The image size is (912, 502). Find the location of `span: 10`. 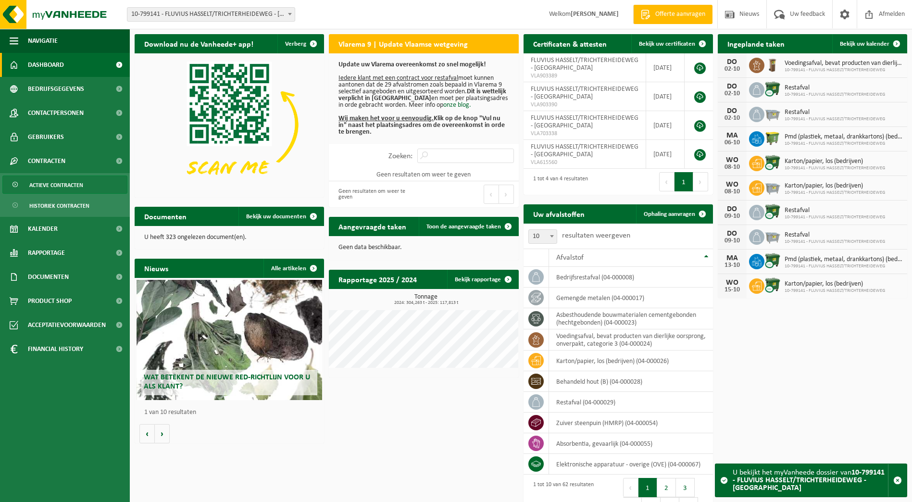

span: 10 is located at coordinates (543, 237).